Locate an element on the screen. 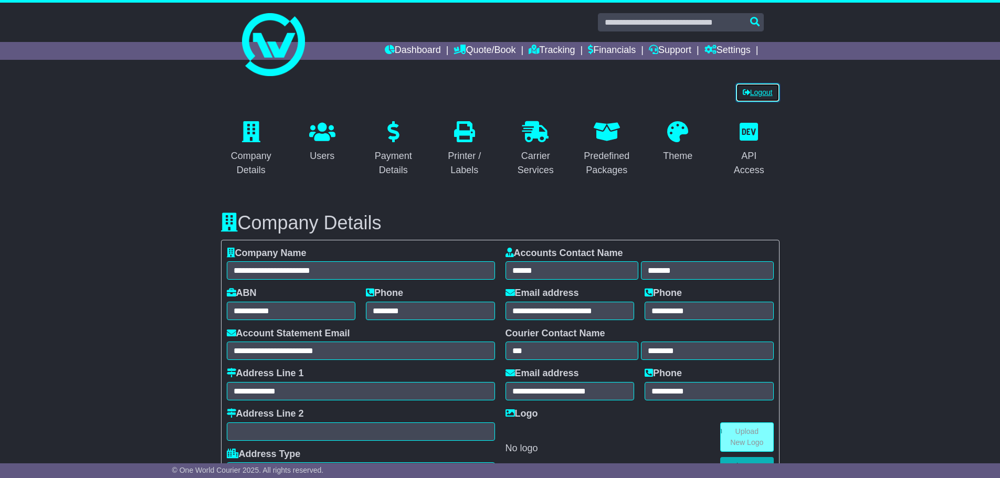  span: © One World Courier 2025. All rights reserved. is located at coordinates (248, 470).